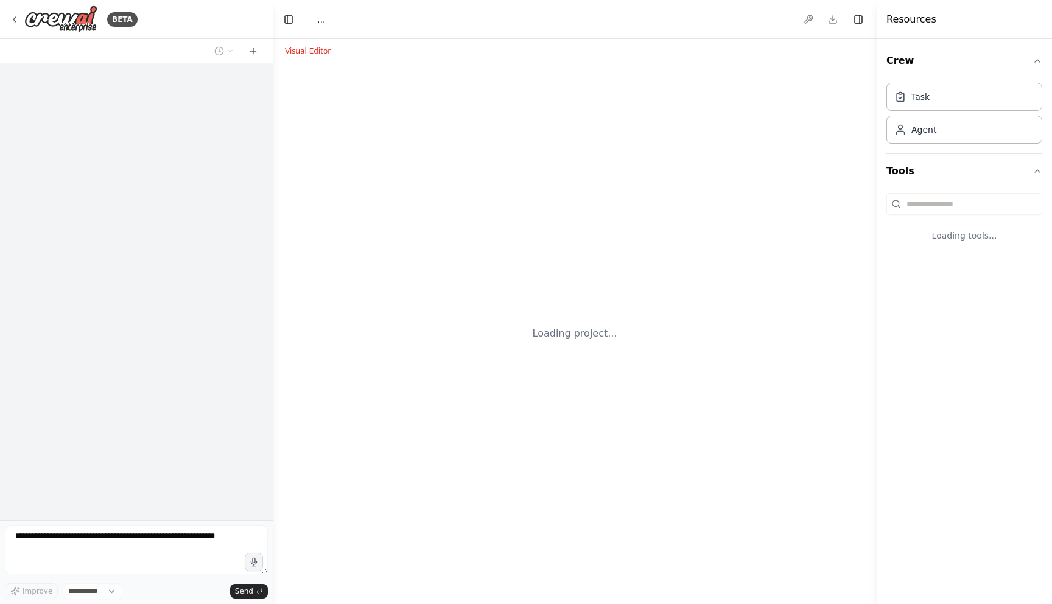 The image size is (1052, 604). Describe the element at coordinates (37, 591) in the screenshot. I see `span: Improve` at that location.